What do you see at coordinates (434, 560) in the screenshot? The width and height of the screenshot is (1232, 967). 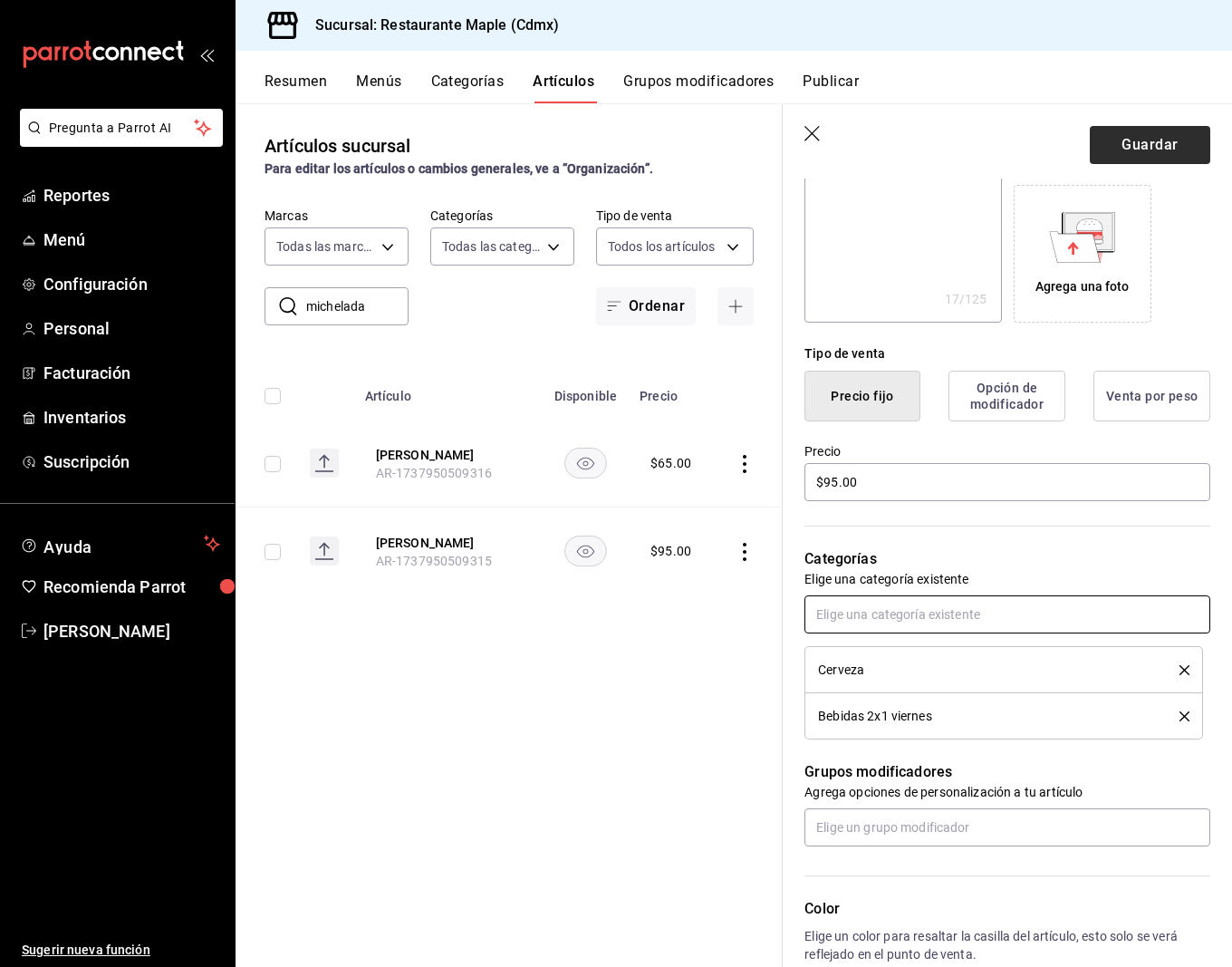 I see `span: AR-1737950509315` at bounding box center [434, 560].